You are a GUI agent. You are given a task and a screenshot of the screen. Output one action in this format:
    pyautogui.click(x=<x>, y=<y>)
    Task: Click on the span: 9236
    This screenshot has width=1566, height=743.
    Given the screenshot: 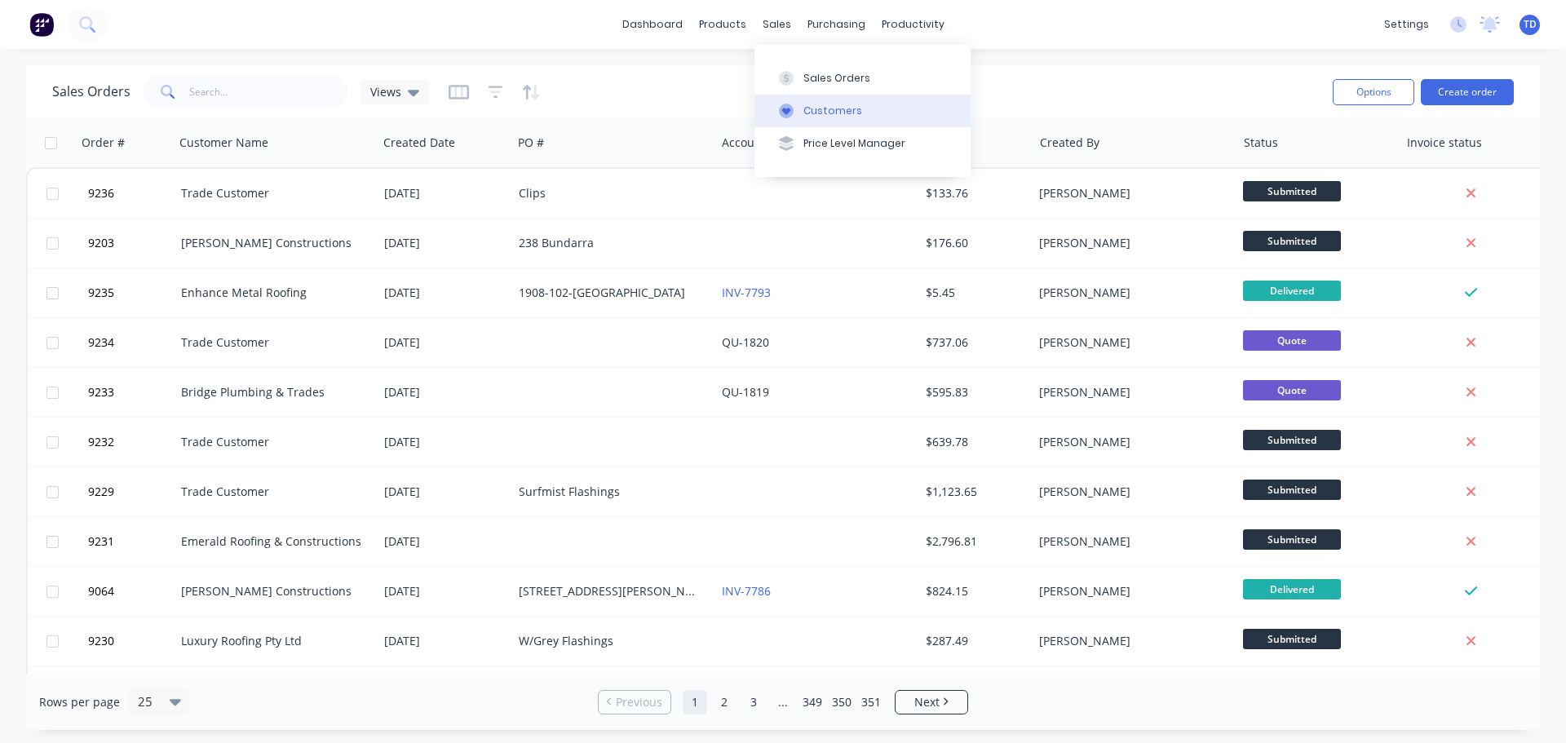 What is the action you would take?
    pyautogui.click(x=101, y=193)
    